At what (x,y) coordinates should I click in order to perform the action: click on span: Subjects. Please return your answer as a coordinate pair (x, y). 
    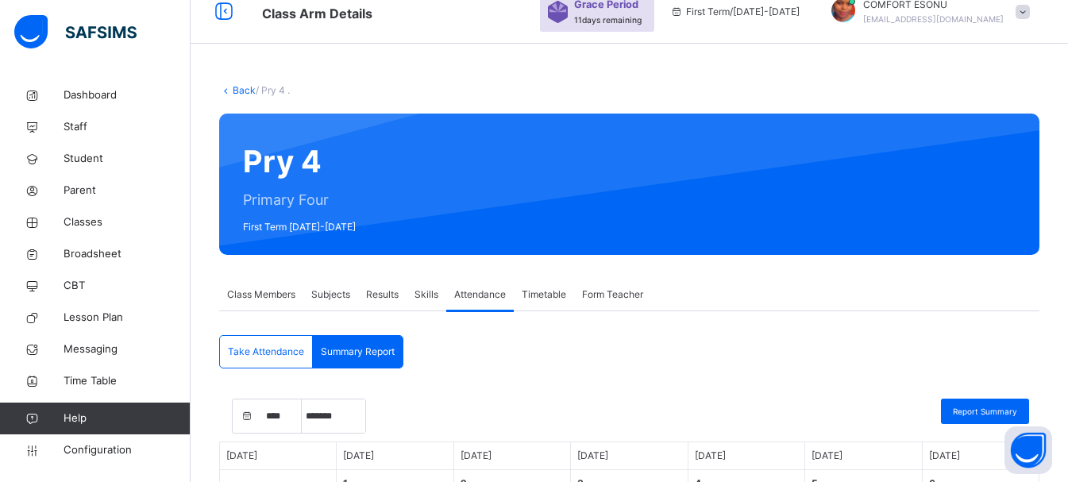
    Looking at the image, I should click on (330, 294).